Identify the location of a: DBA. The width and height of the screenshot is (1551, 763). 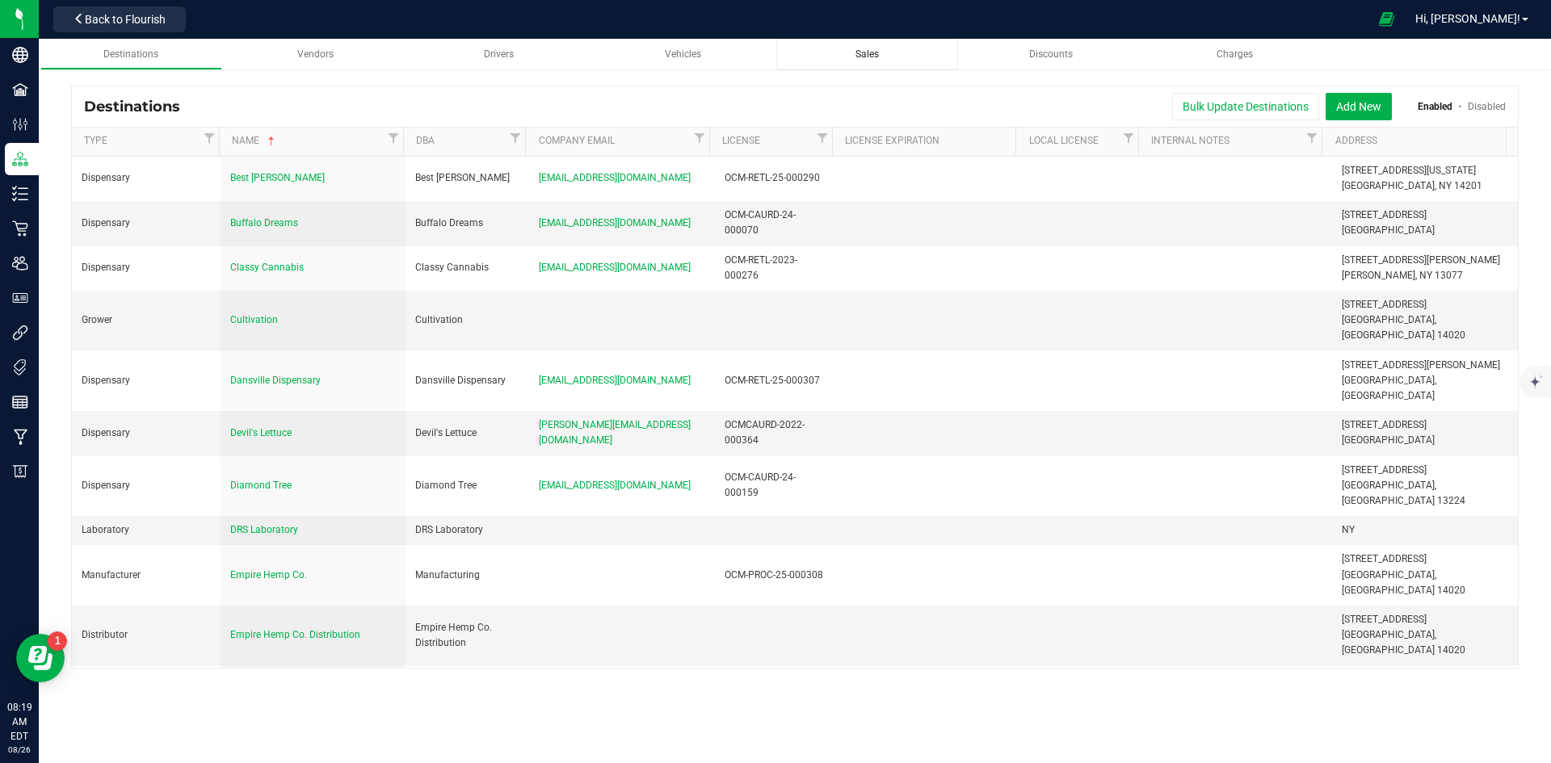
(460, 141).